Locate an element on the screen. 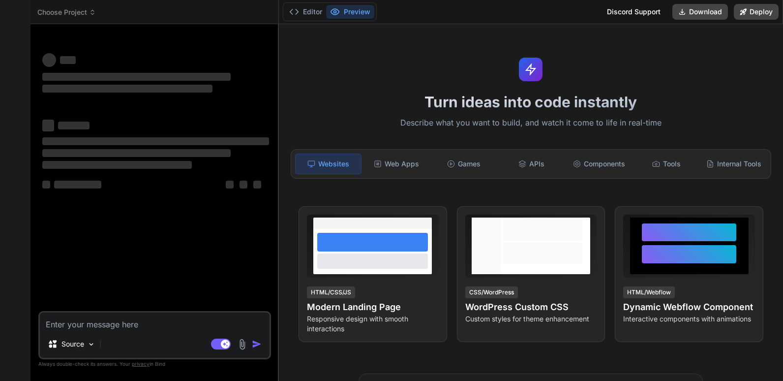 Image resolution: width=783 pixels, height=381 pixels. p: Responsive design with smooth interactions is located at coordinates (373, 324).